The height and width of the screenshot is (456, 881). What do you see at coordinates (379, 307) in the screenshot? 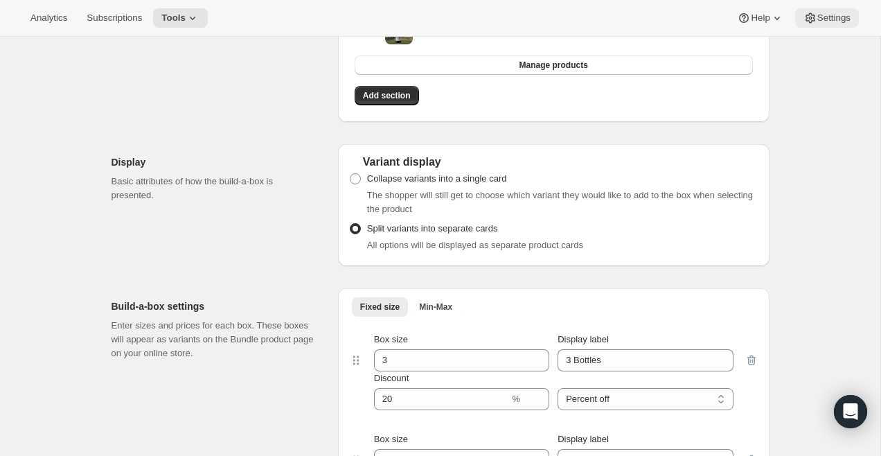
I see `span: Fixed size` at bounding box center [379, 307].